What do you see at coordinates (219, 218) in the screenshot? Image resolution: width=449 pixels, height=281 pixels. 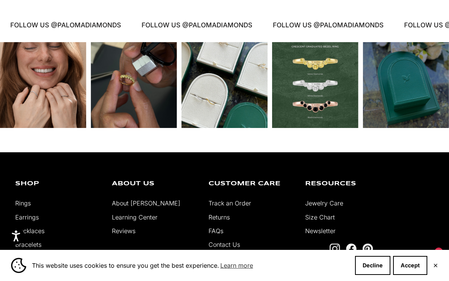 I see `a: Returns` at bounding box center [219, 218].